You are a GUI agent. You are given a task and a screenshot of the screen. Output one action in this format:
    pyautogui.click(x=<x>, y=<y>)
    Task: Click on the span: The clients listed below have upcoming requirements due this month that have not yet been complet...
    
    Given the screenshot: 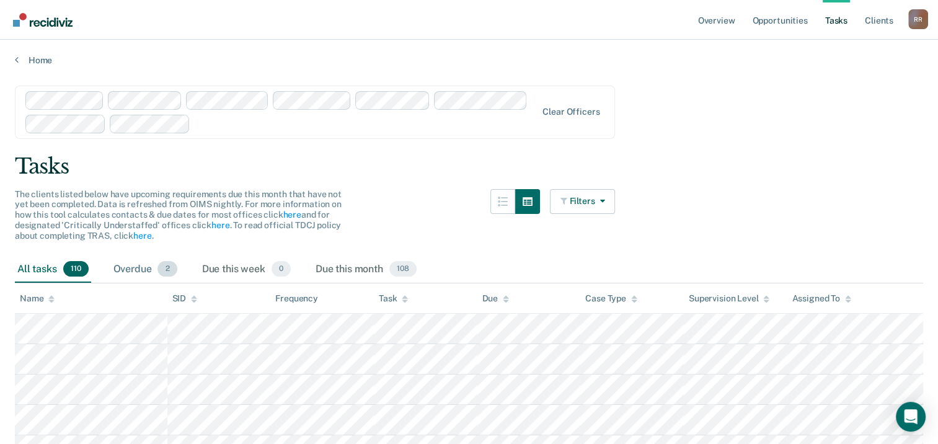 What is the action you would take?
    pyautogui.click(x=178, y=215)
    